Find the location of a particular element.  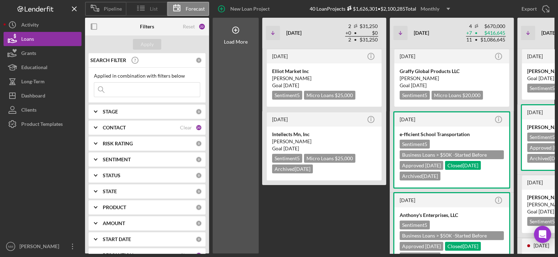

div: Clients is located at coordinates (29, 110).